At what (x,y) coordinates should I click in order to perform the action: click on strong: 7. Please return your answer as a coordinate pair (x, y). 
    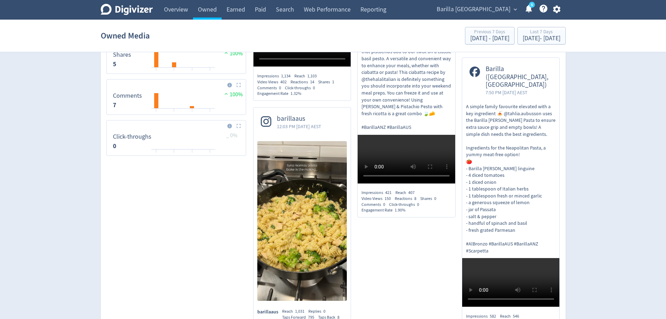
    Looking at the image, I should click on (115, 105).